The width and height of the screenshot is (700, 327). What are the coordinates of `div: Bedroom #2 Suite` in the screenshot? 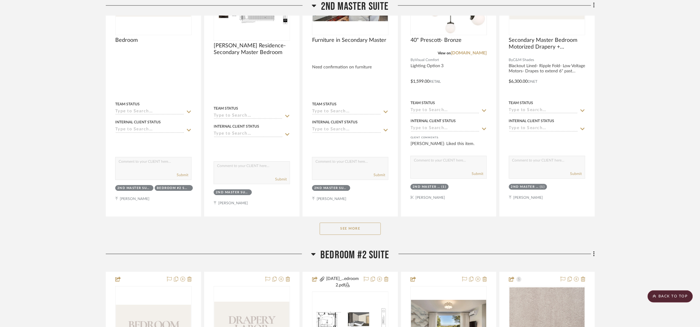 It's located at (173, 188).